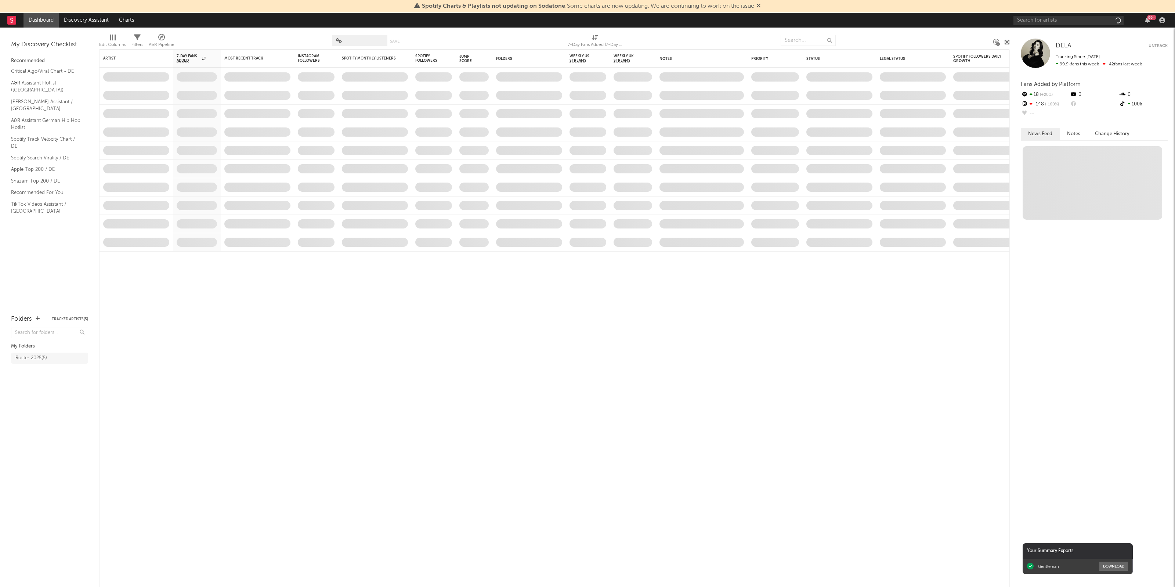 The height and width of the screenshot is (587, 1175). I want to click on a: Discovery Assistant, so click(86, 20).